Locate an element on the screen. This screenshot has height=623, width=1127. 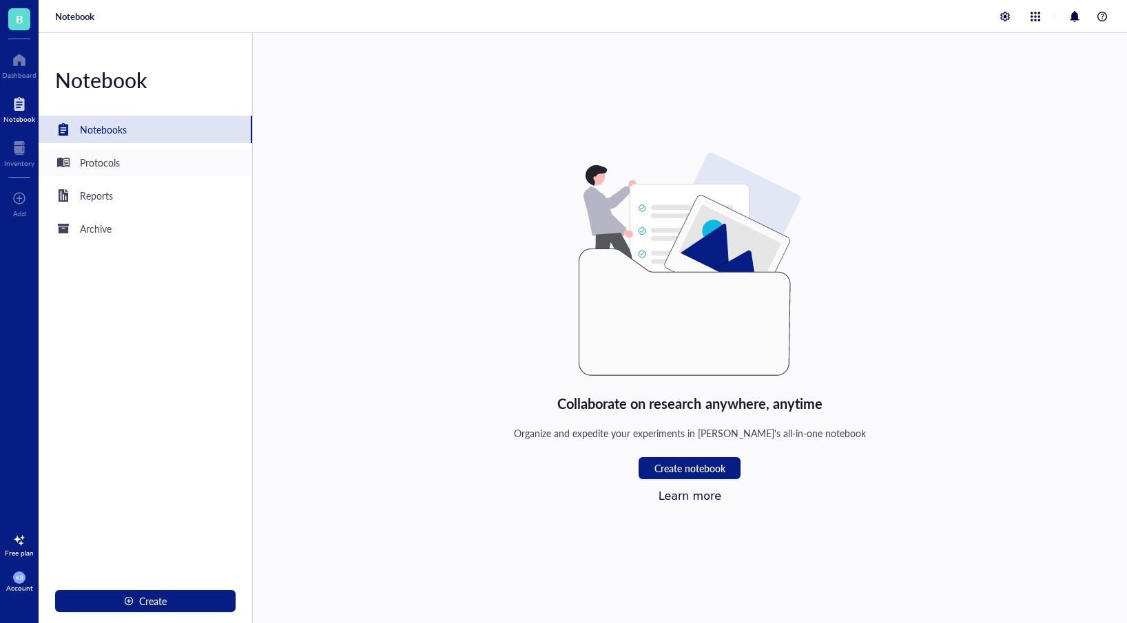
a: Reports is located at coordinates (145, 196).